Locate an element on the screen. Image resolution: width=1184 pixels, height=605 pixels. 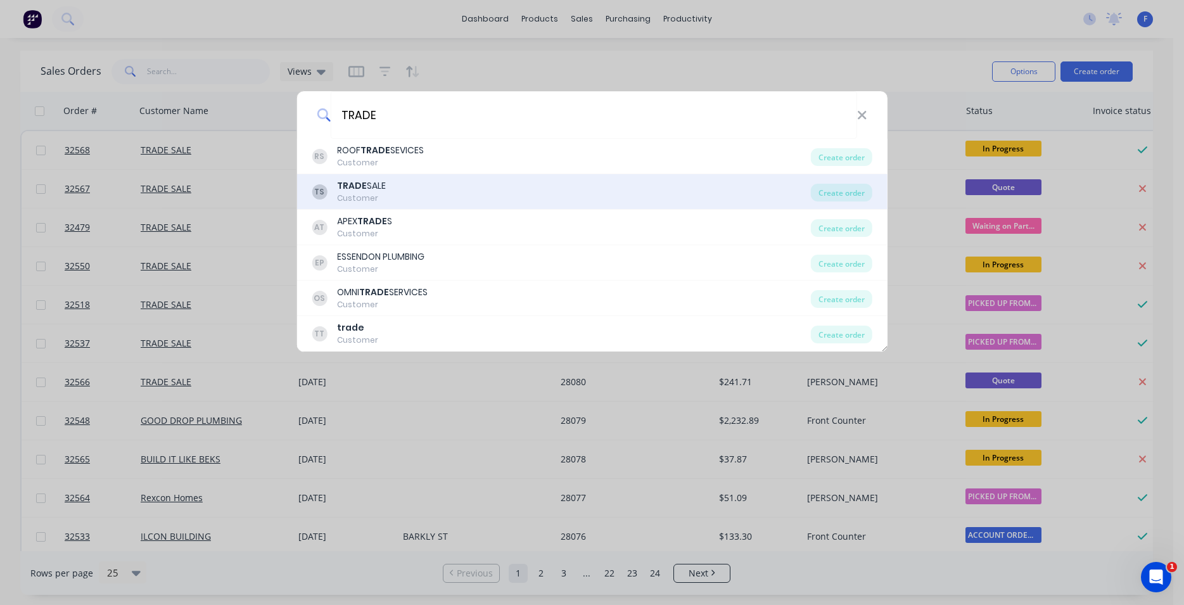
div: AT is located at coordinates (319, 227).